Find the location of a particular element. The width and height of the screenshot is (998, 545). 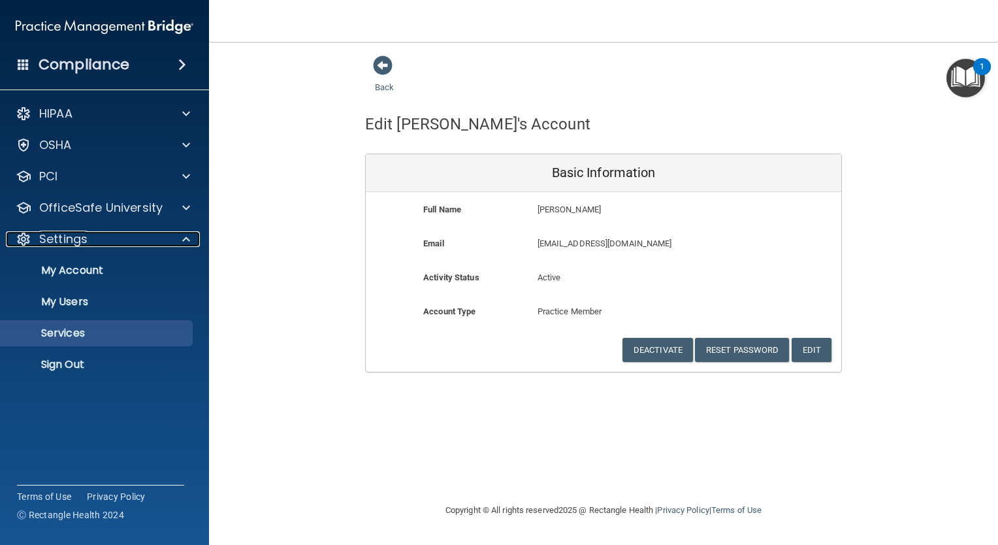

div: Basic Information is located at coordinates (604, 173).